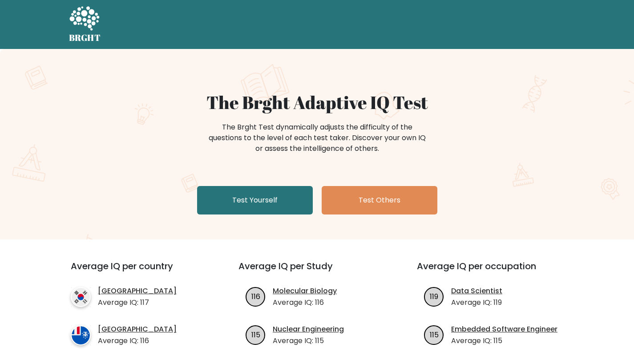  Describe the element at coordinates (256, 296) in the screenshot. I see `text: 116` at that location.